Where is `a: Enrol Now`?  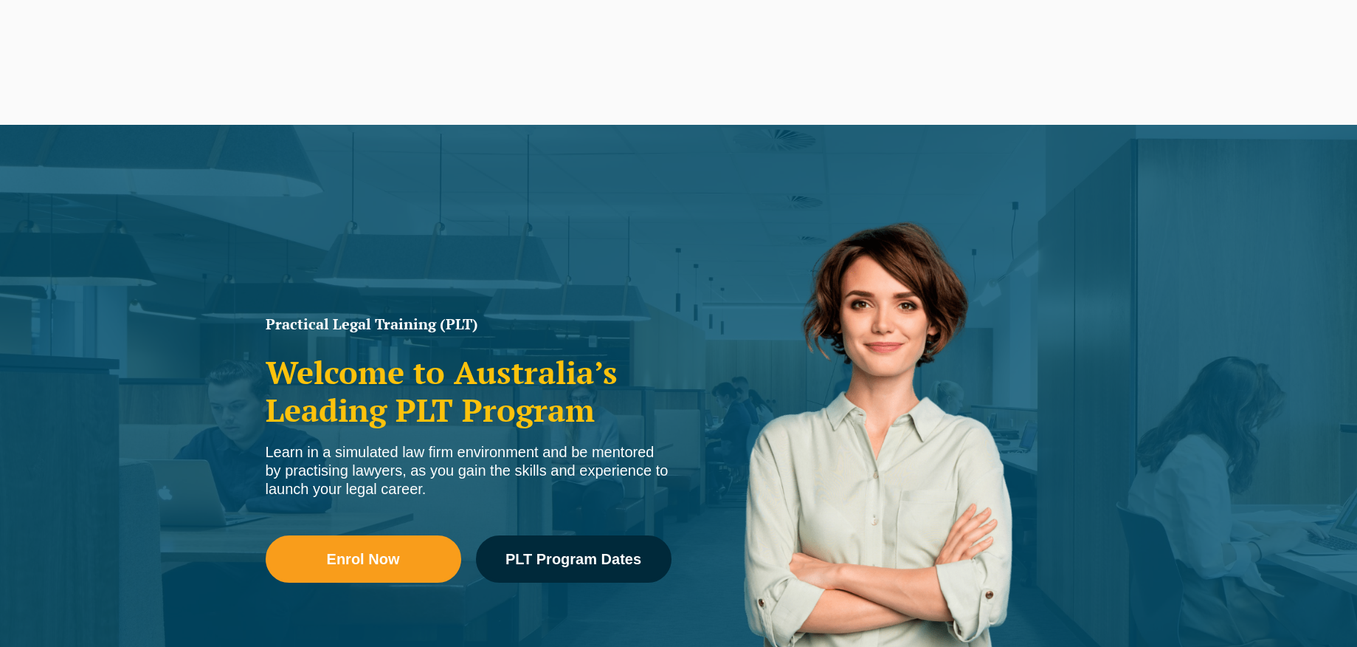
a: Enrol Now is located at coordinates (363, 559).